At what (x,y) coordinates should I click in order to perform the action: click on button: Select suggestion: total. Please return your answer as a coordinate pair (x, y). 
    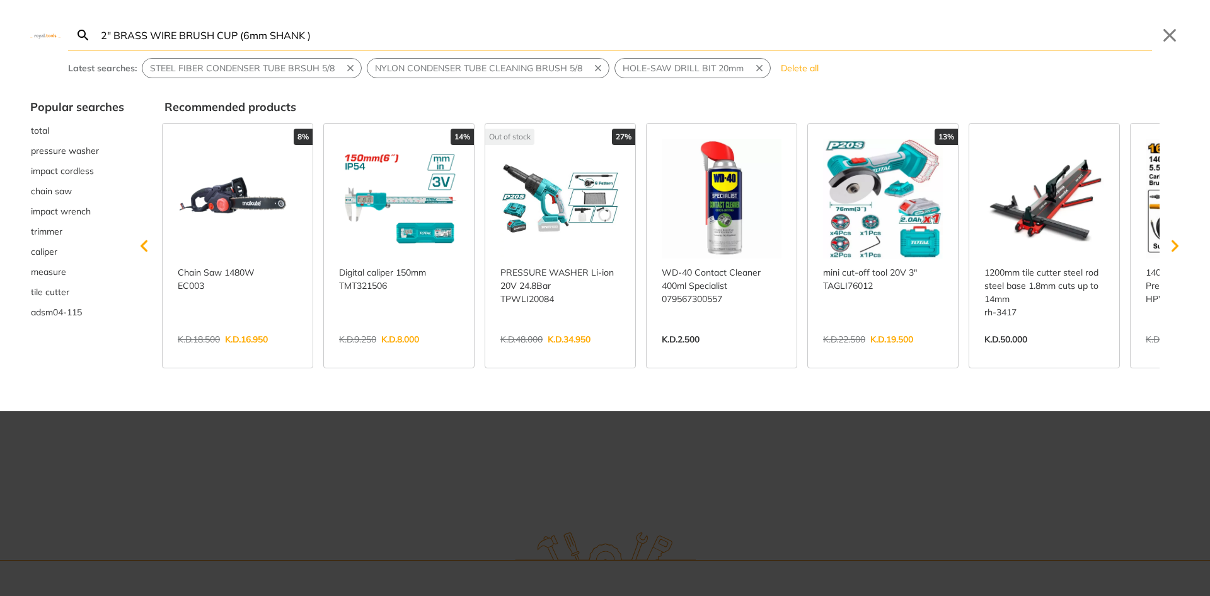
    Looking at the image, I should click on (77, 130).